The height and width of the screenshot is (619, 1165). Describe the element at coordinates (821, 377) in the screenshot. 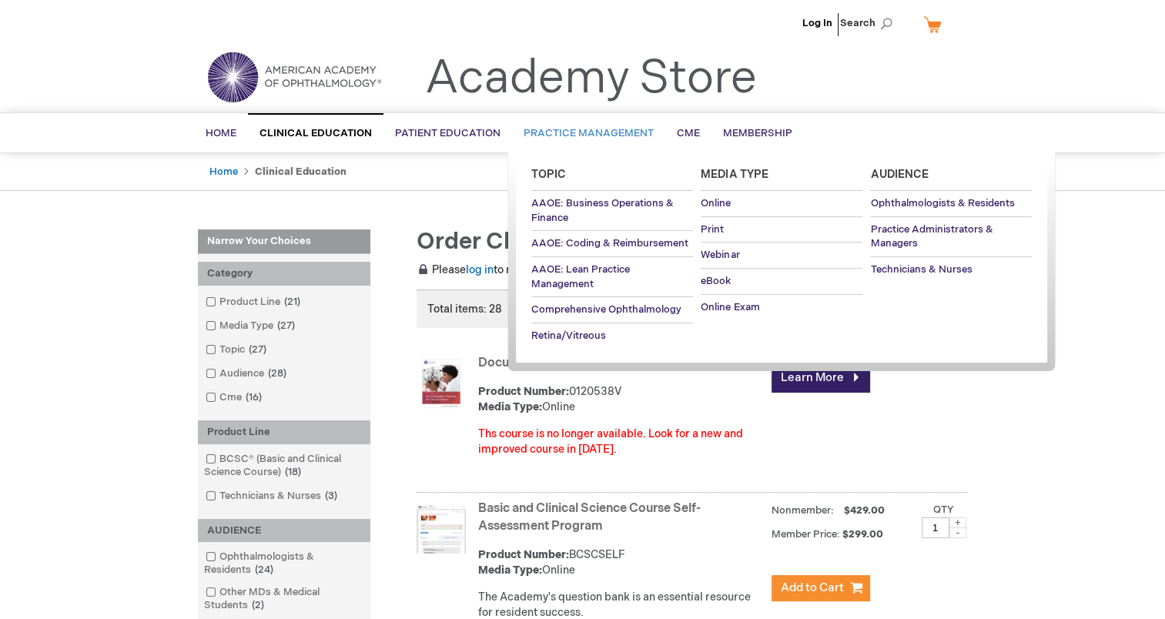

I see `a: Learn More` at that location.